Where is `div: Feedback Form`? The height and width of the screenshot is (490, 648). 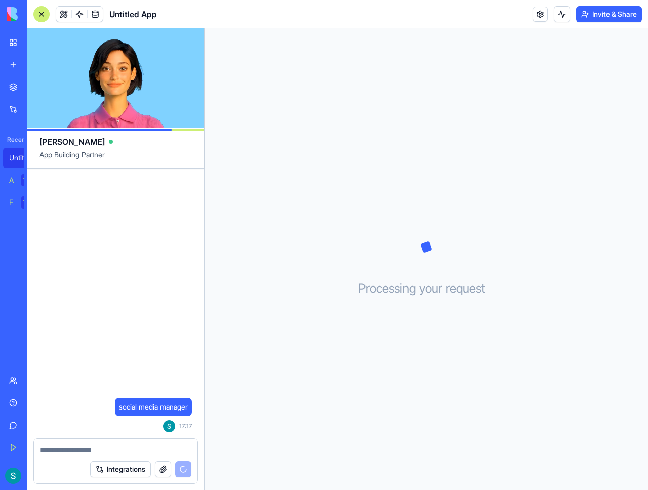
div: Feedback Form is located at coordinates (12, 203).